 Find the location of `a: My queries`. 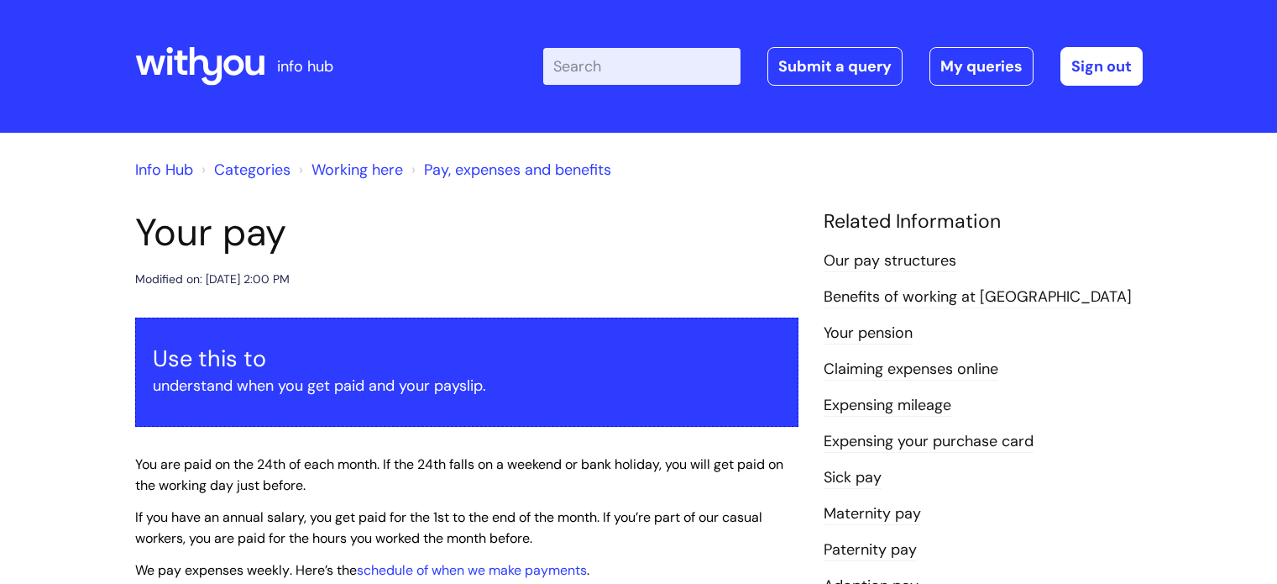

a: My queries is located at coordinates (982, 66).